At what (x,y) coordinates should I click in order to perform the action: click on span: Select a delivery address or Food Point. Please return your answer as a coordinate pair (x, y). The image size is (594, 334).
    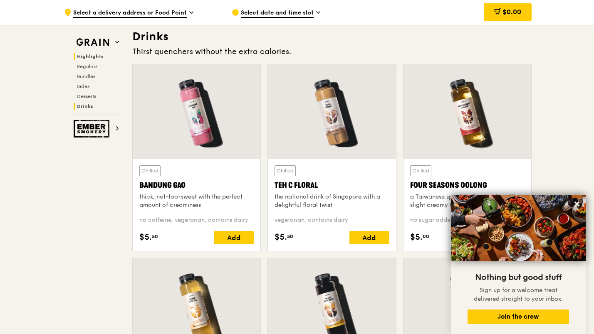
    Looking at the image, I should click on (130, 13).